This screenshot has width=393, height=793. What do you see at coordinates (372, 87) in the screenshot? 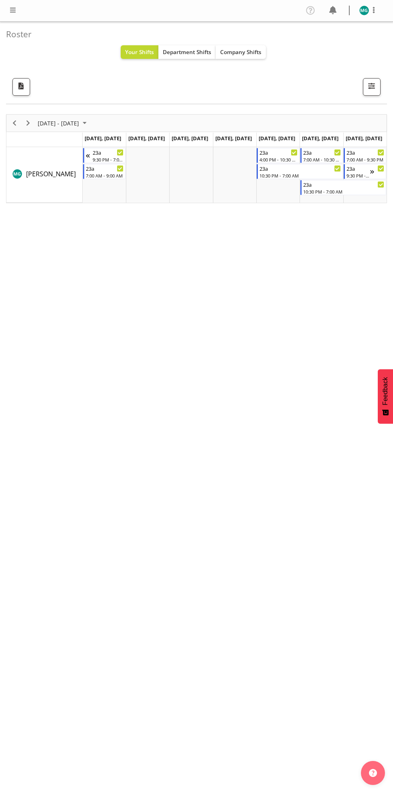
I see `button: Filter Shifts` at bounding box center [372, 87].